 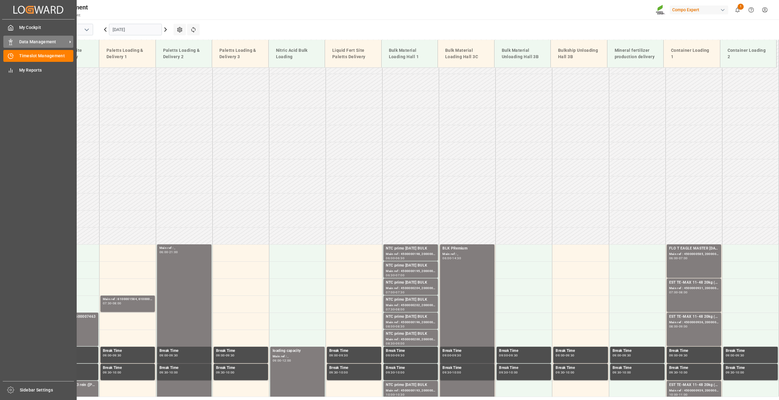 What do you see at coordinates (684, 394) in the screenshot?
I see `div: 11:00` at bounding box center [684, 394].